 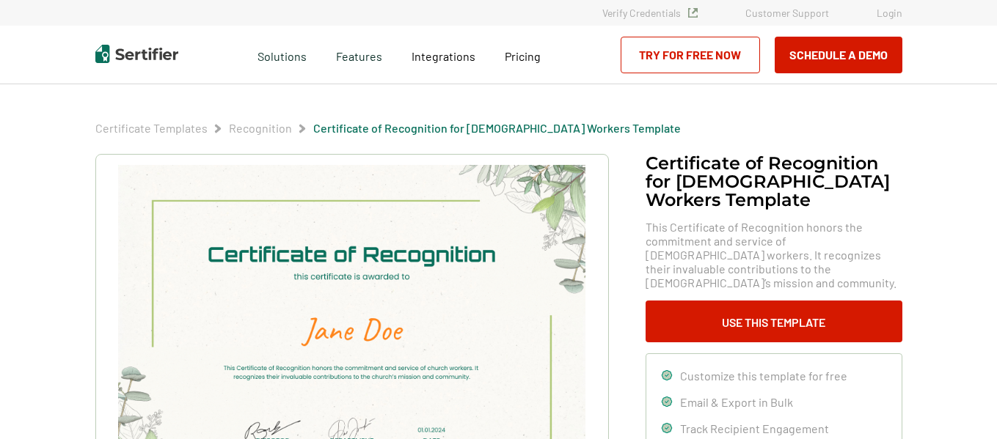 I want to click on span: Pricing, so click(x=522, y=56).